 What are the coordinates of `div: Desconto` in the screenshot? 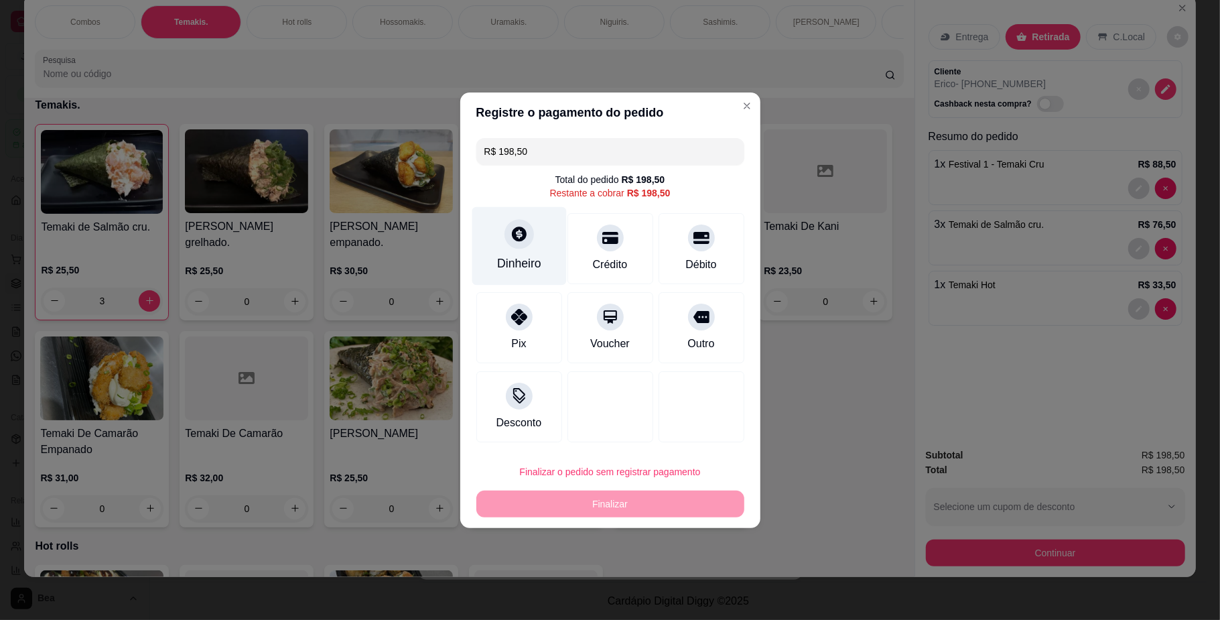 It's located at (519, 423).